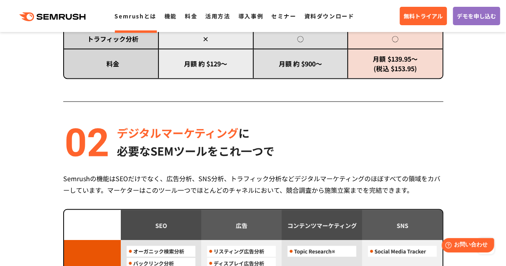 The width and height of the screenshot is (506, 266). What do you see at coordinates (191, 16) in the screenshot?
I see `a: 料金` at bounding box center [191, 16].